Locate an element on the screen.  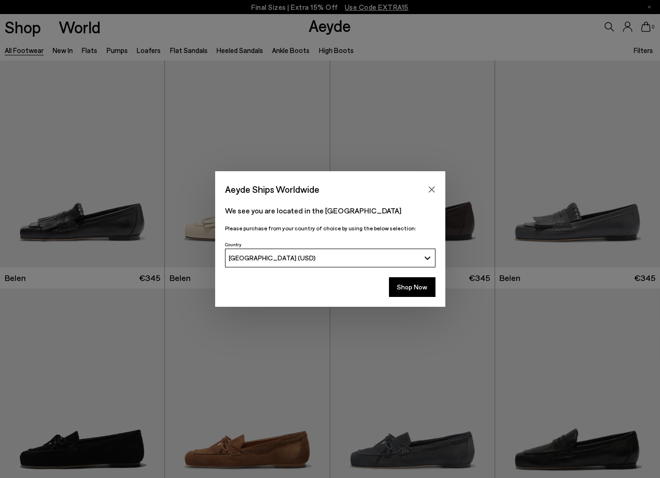
button: Shop Now is located at coordinates (412, 287).